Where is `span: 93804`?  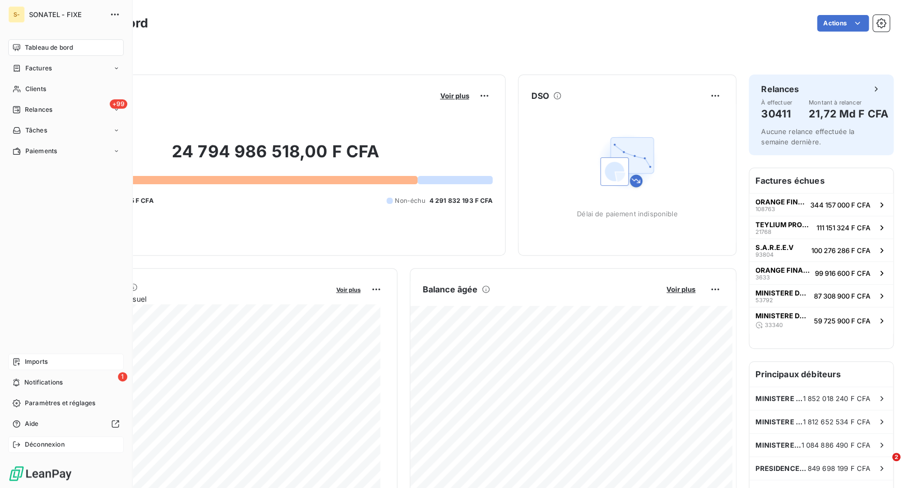 span: 93804 is located at coordinates (764, 254).